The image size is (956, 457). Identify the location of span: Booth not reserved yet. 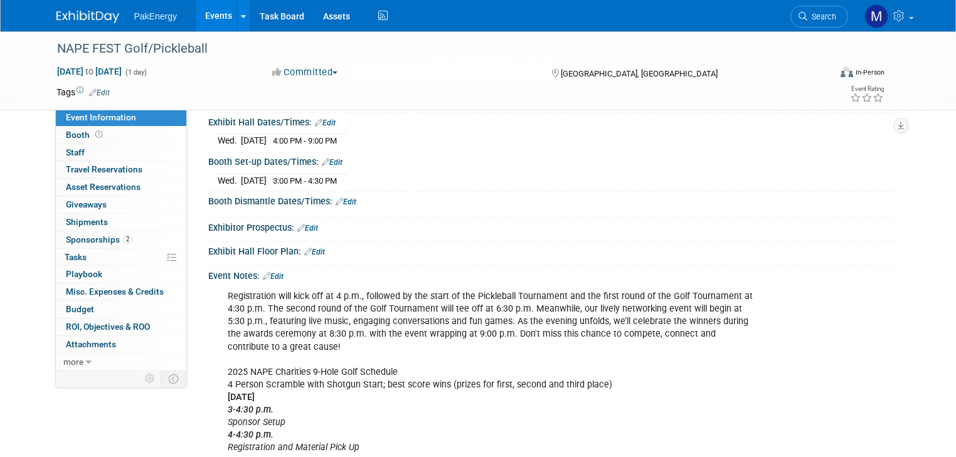
(98, 134).